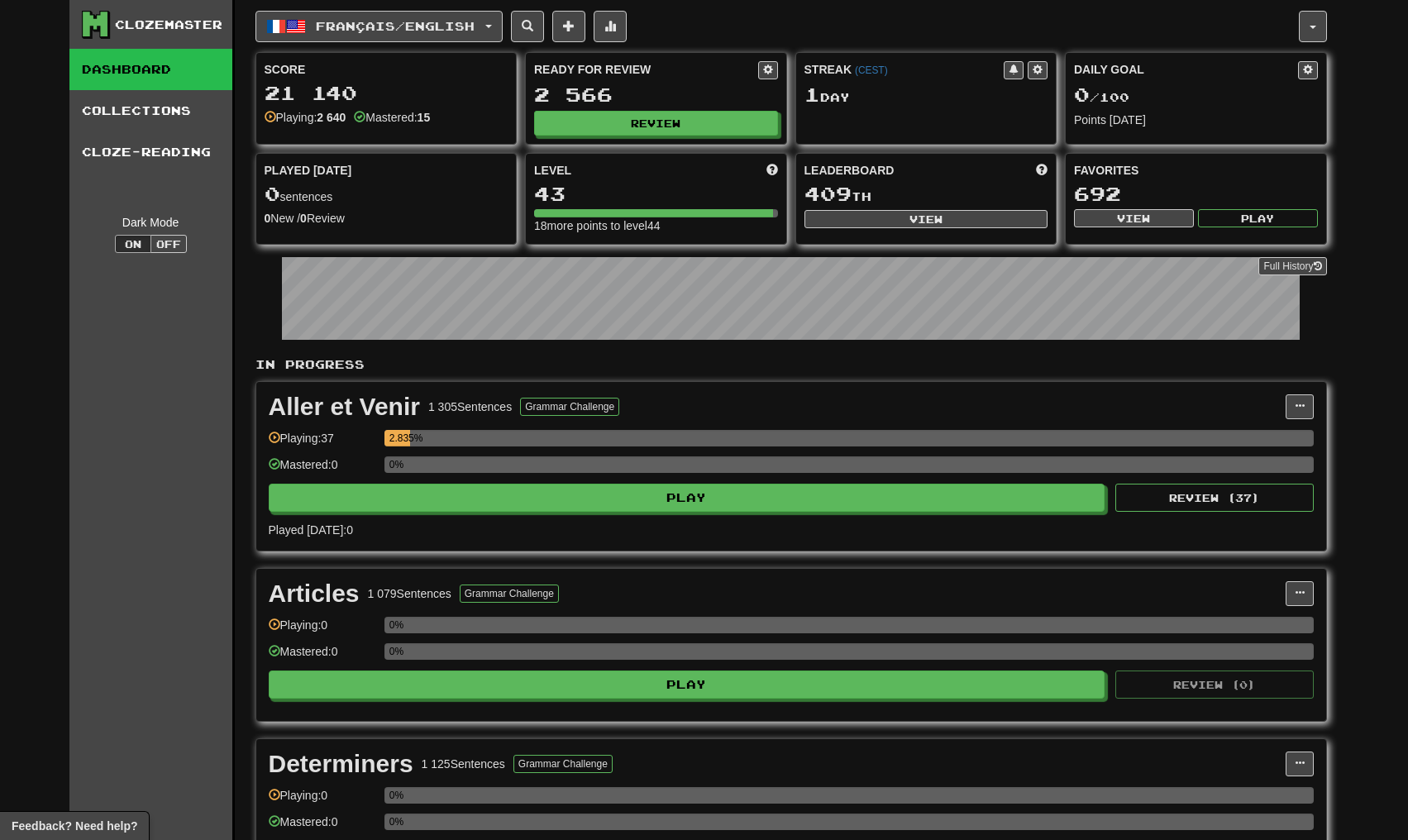  What do you see at coordinates (305, 117) in the screenshot?
I see `div: Playing:` at bounding box center [305, 117].